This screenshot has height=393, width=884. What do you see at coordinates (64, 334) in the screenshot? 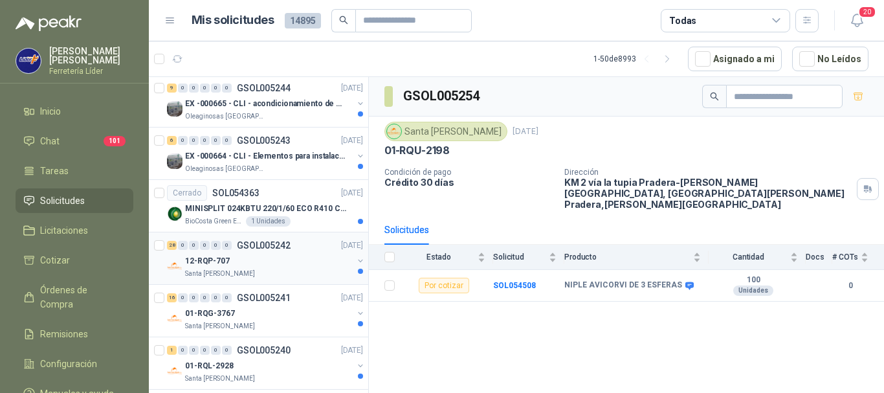
I see `span: Remisiones` at bounding box center [64, 334].